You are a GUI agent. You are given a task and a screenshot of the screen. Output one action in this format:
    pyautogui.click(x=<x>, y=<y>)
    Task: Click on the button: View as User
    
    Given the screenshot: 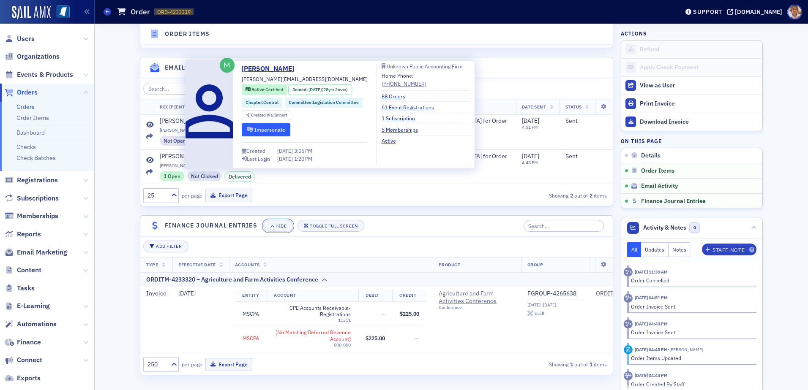 What is the action you would take?
    pyautogui.click(x=692, y=85)
    